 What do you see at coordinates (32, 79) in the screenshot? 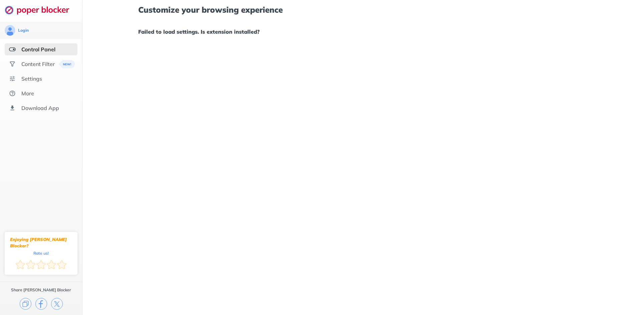
I see `div: Settings` at bounding box center [32, 79].